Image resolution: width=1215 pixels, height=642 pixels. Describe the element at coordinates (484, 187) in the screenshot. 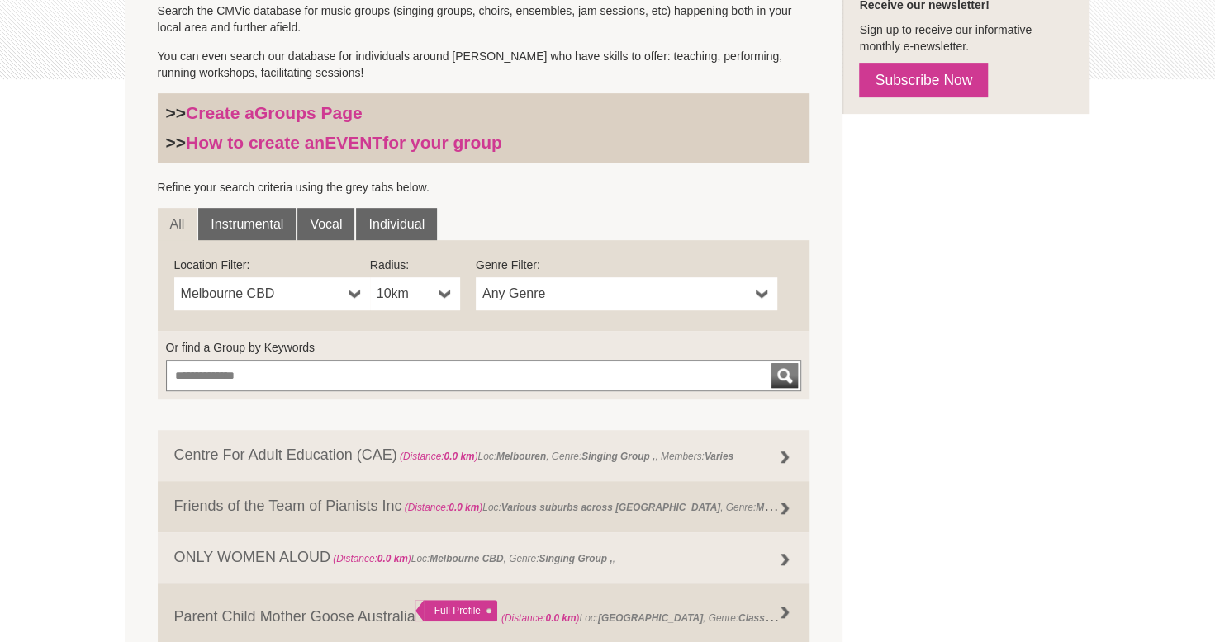

I see `p: Refine your search criteria using the grey tabs below.` at that location.